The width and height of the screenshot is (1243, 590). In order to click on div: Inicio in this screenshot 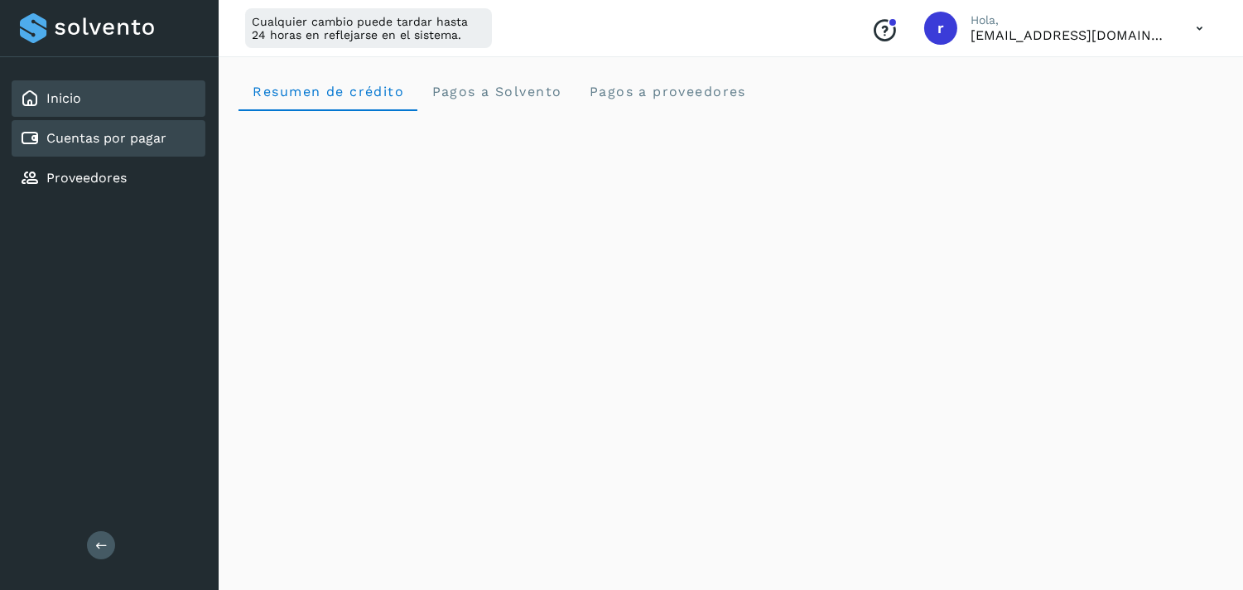, I will do `click(108, 99)`.